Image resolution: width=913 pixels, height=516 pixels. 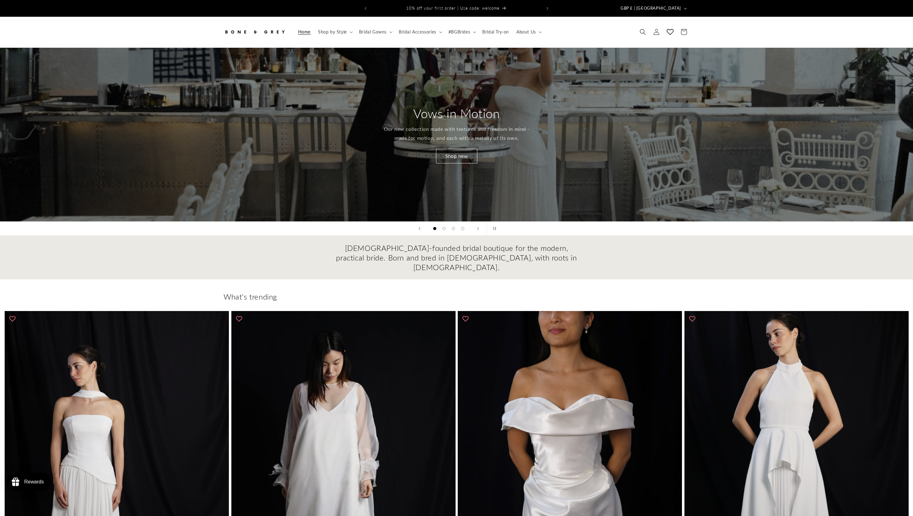 I want to click on summary: Search, so click(x=643, y=32).